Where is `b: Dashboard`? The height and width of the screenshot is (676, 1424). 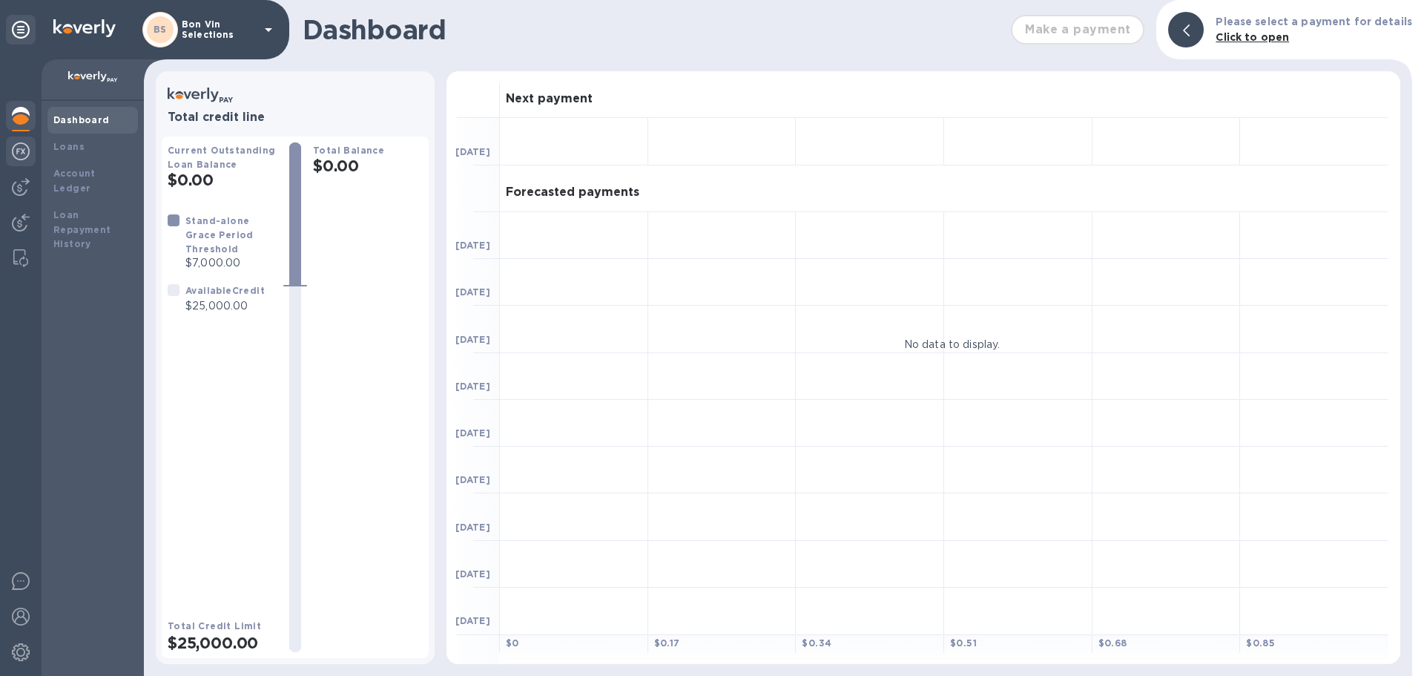
b: Dashboard is located at coordinates (82, 119).